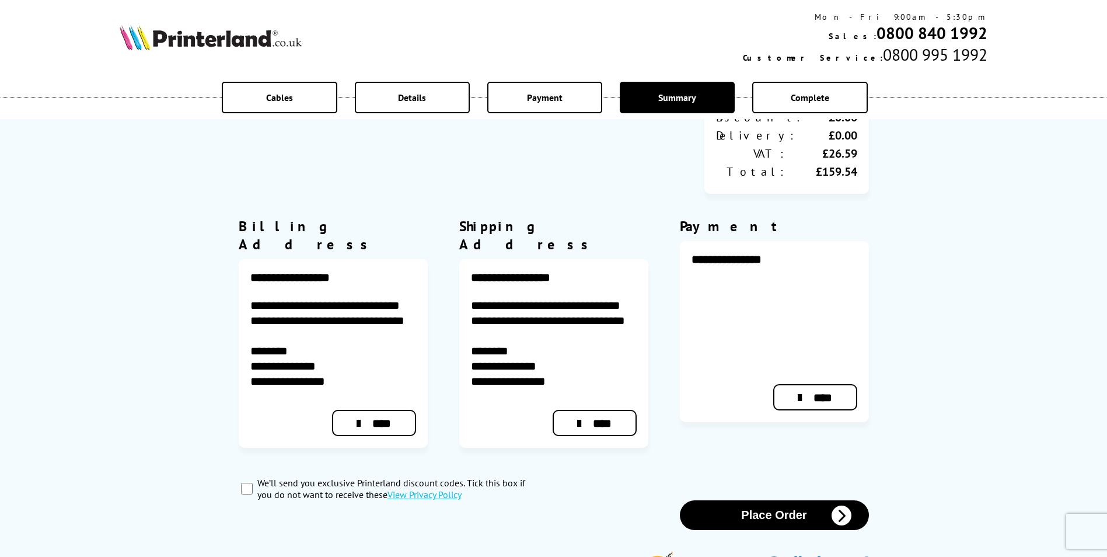 This screenshot has height=557, width=1107. Describe the element at coordinates (757, 135) in the screenshot. I see `div: Delivery:` at that location.